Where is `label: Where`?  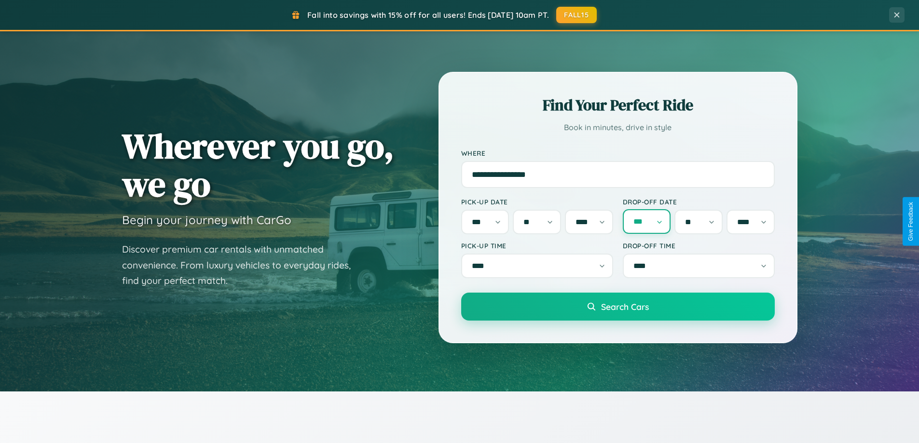 label: Where is located at coordinates (618, 153).